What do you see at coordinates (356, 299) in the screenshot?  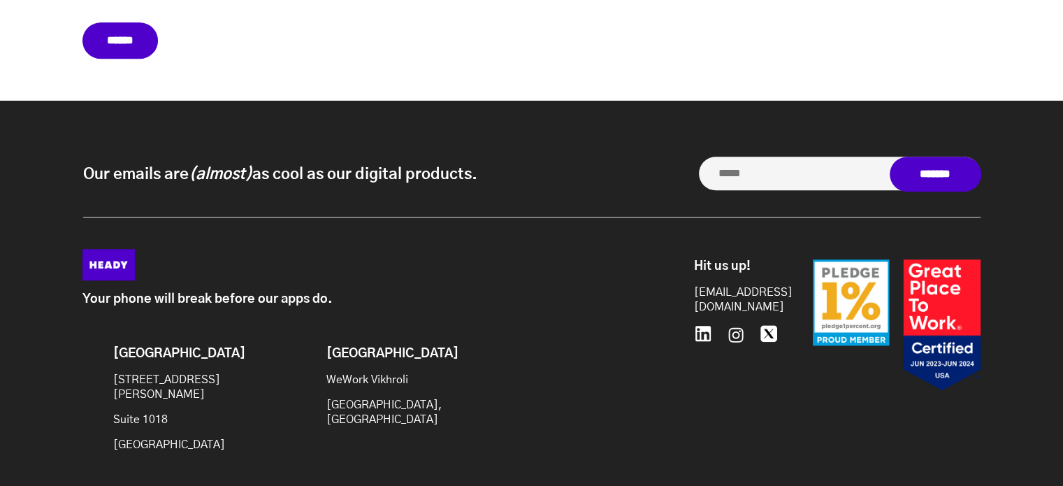 I see `p: Your phone will break before our apps do.` at bounding box center [356, 299].